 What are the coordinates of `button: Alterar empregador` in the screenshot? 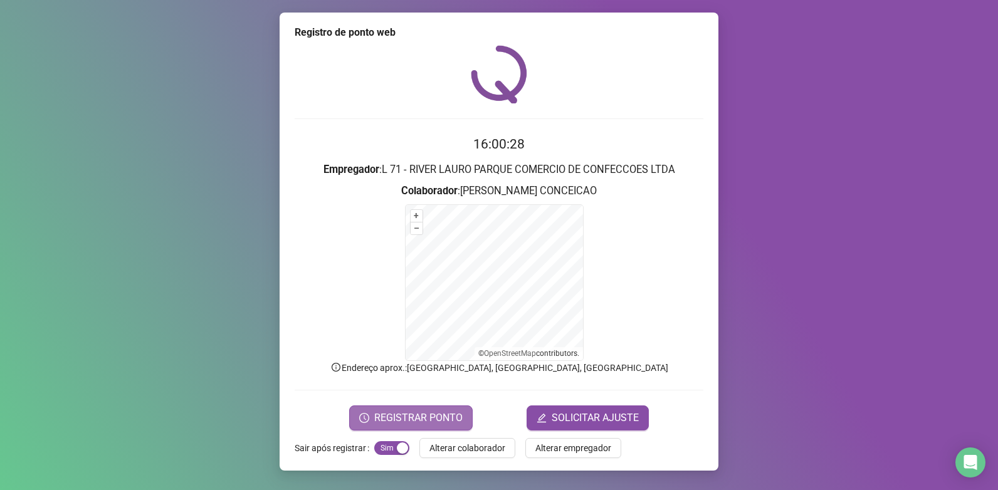 It's located at (573, 448).